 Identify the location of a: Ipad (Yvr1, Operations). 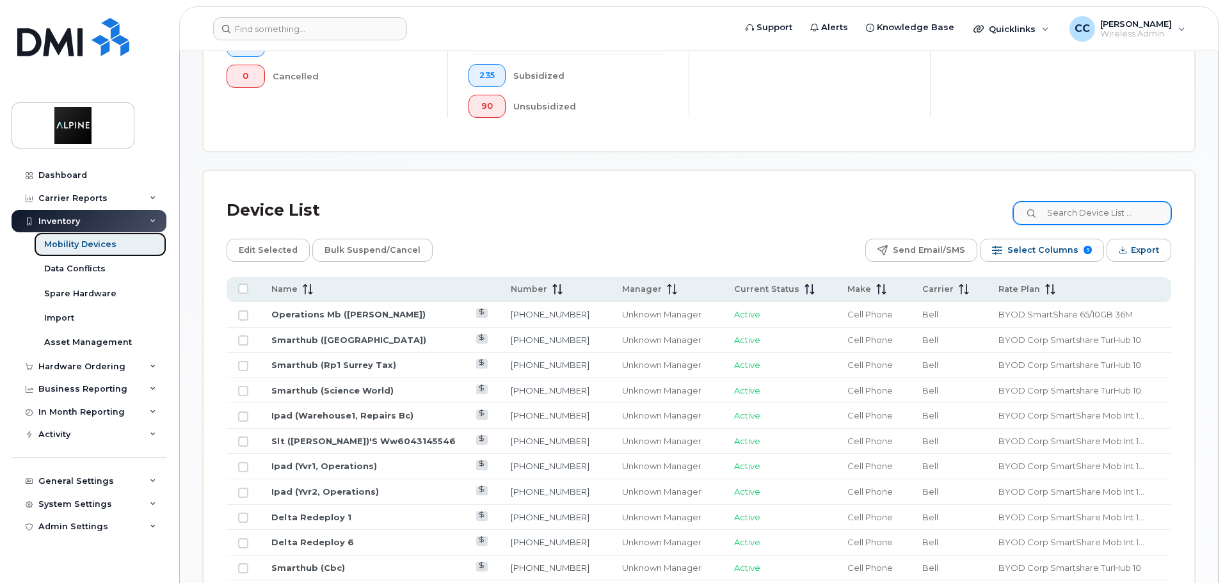
(324, 466).